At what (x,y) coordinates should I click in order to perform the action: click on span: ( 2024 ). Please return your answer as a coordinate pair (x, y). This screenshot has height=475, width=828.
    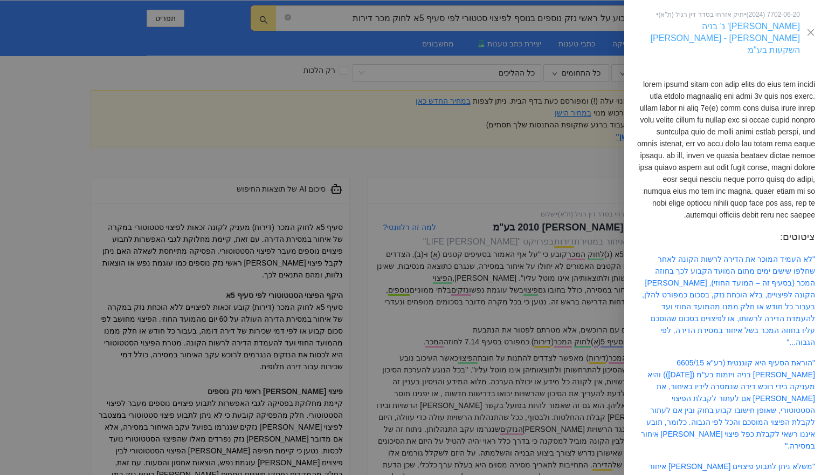
    Looking at the image, I should click on (756, 15).